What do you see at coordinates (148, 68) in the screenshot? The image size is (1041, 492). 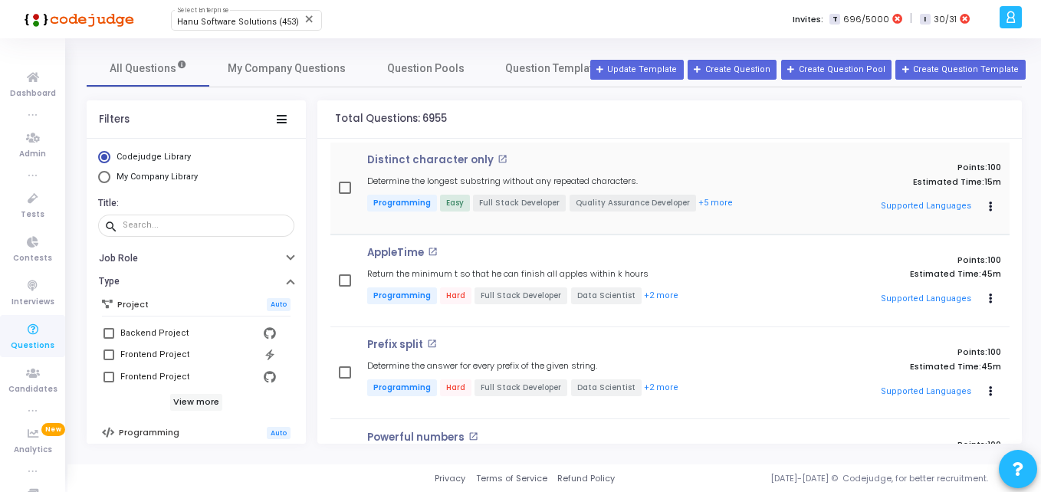 I see `span: All Questions` at bounding box center [148, 68].